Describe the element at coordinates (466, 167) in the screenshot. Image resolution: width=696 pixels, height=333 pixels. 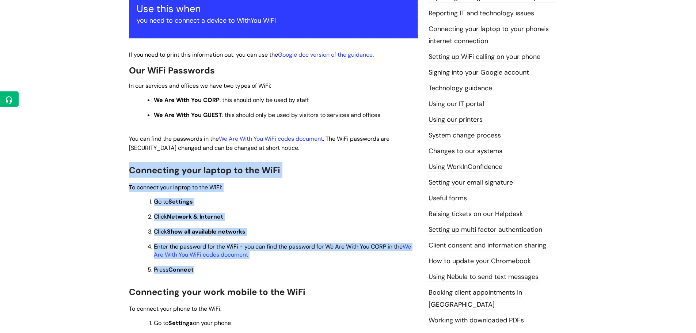
I see `a: Using WorkInConfidence` at that location.